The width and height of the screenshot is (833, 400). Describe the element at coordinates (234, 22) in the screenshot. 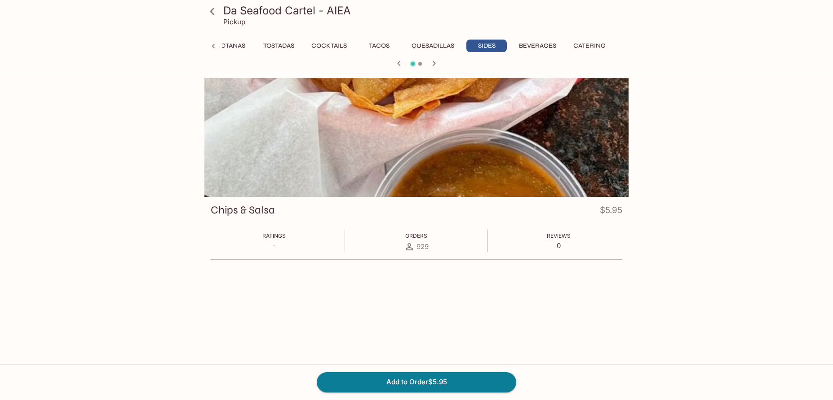

I see `p: Pickup` at that location.